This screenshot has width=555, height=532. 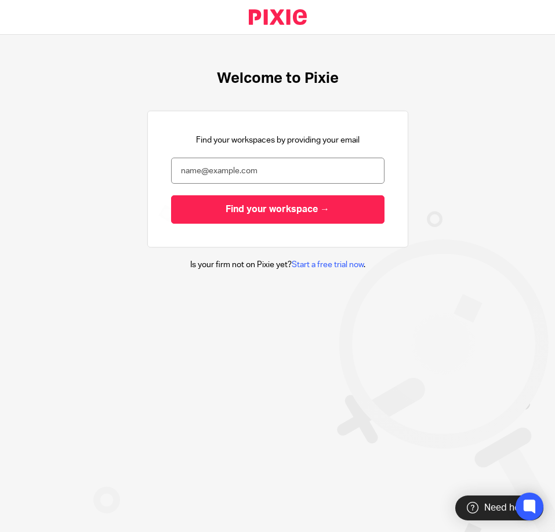 I want to click on div: Need help?, so click(x=499, y=508).